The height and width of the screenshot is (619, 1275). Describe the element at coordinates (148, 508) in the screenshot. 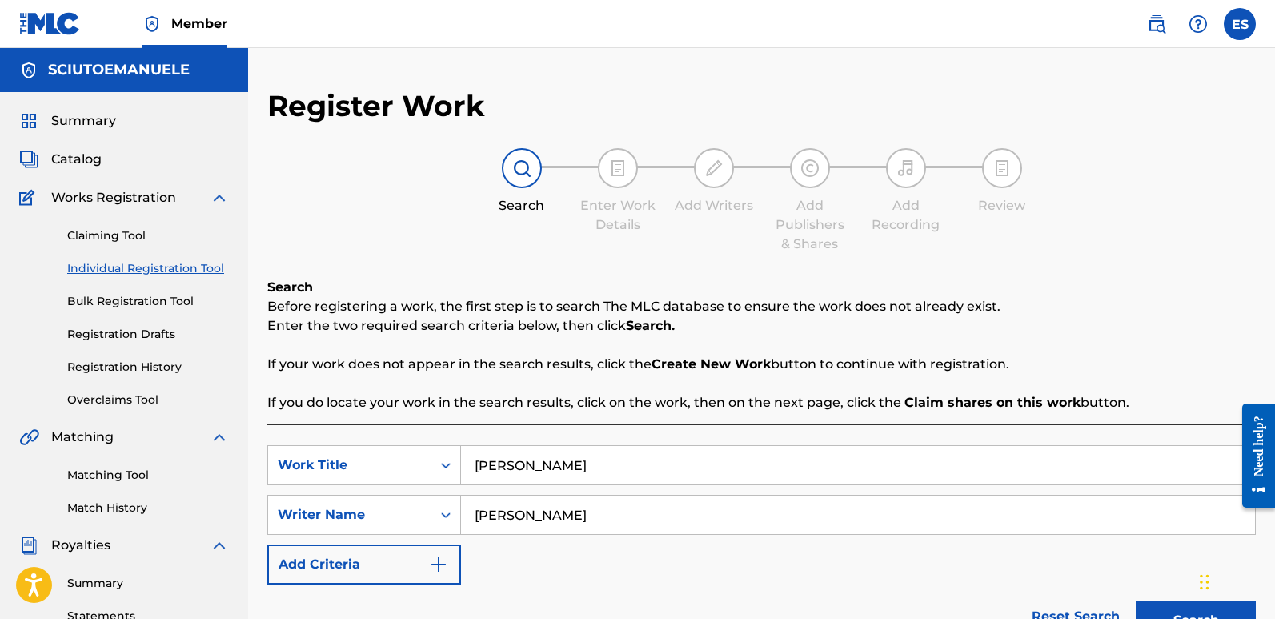

I see `a: Match History` at that location.